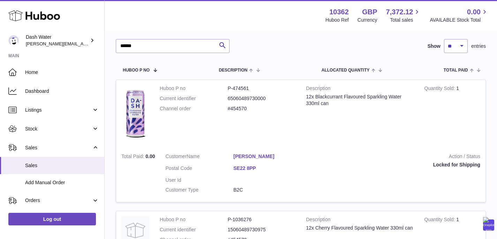 This screenshot has height=239, width=497. What do you see at coordinates (200, 157) in the screenshot?
I see `dt: Name` at bounding box center [200, 157].